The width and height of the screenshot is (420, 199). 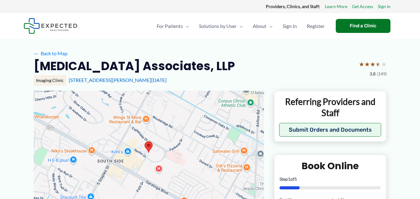 I want to click on div: Imaging Clinic, so click(x=50, y=80).